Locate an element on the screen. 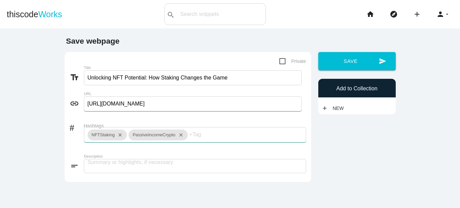 This screenshot has width=460, height=208. label: URL is located at coordinates (173, 94).